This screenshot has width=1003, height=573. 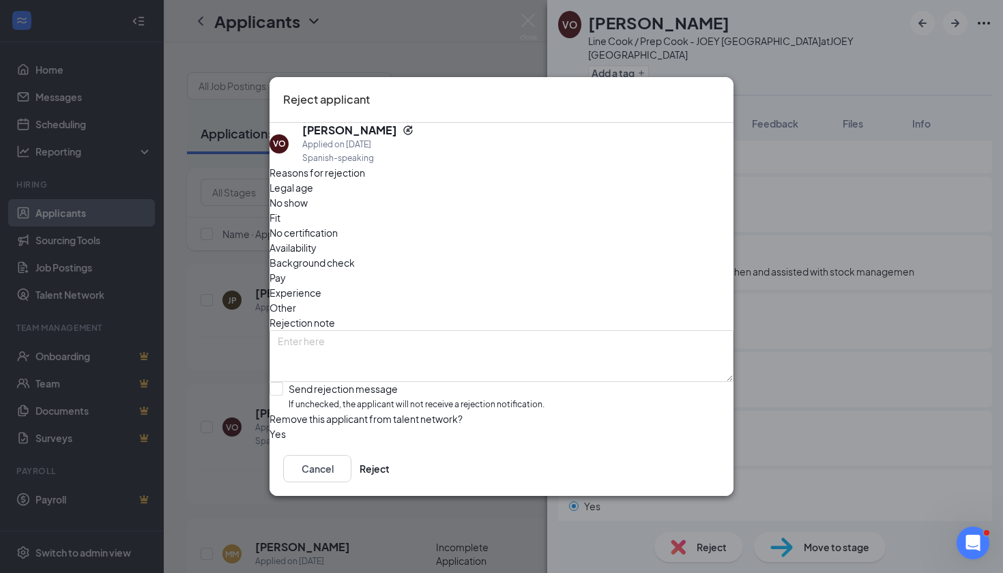 I want to click on span: Availability, so click(x=293, y=248).